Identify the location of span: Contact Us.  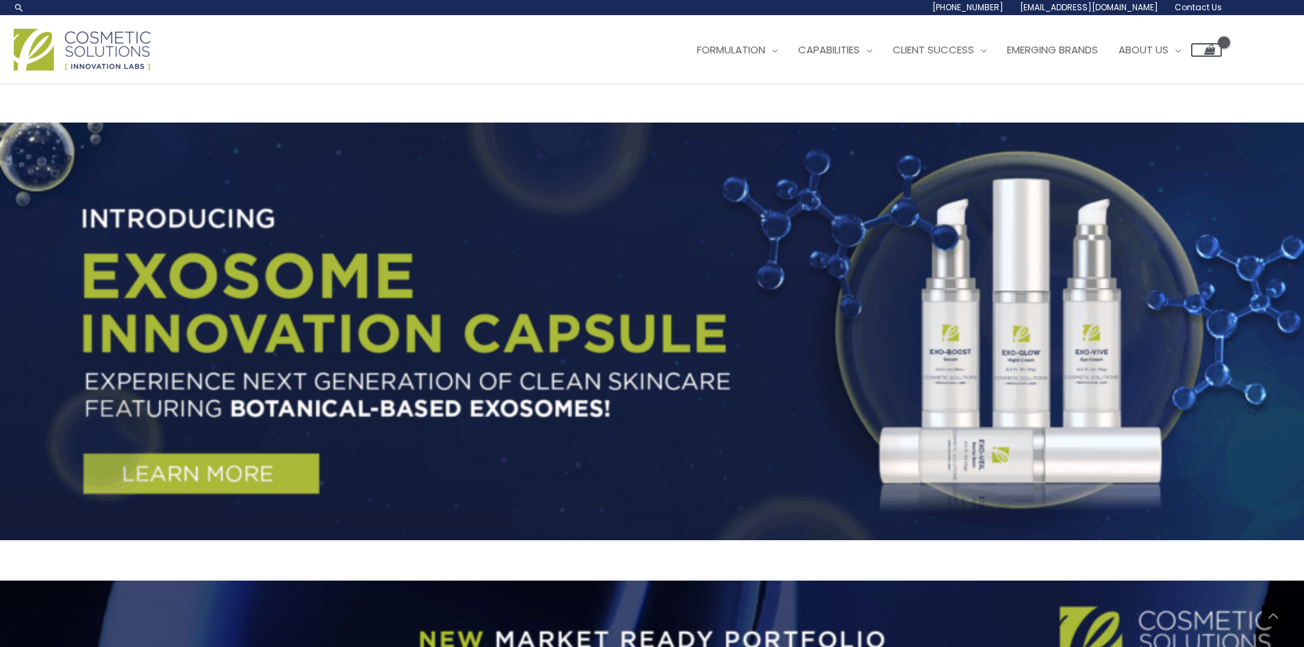
(1198, 7).